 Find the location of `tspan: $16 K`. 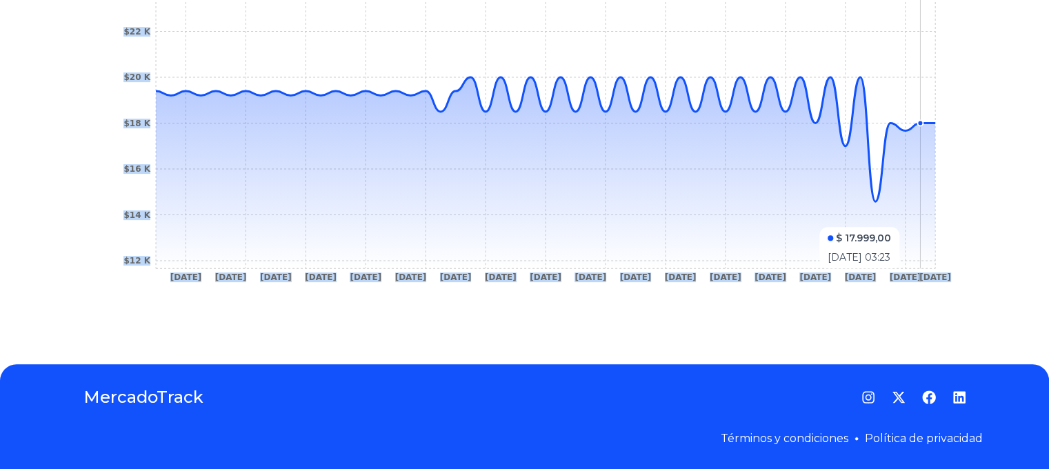

tspan: $16 K is located at coordinates (137, 169).